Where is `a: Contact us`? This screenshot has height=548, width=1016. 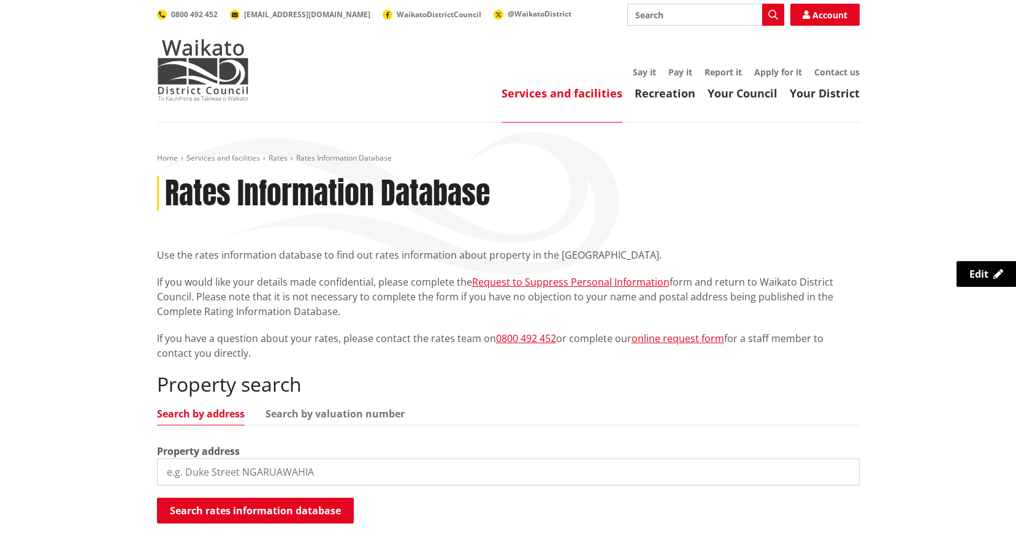 a: Contact us is located at coordinates (837, 72).